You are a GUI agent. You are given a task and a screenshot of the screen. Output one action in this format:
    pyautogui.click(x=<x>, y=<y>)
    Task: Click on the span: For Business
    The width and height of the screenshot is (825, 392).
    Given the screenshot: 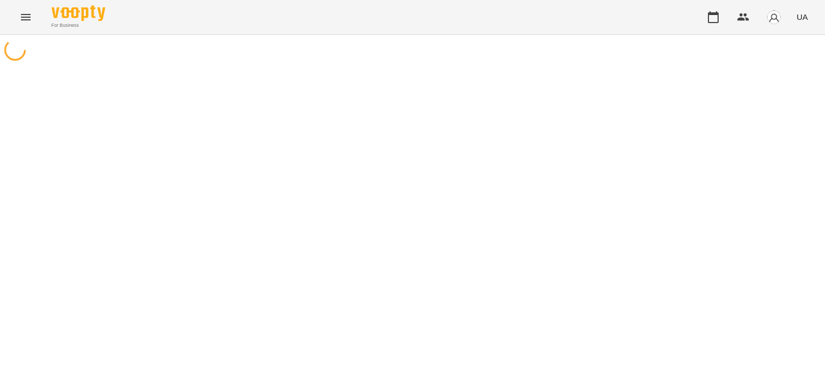 What is the action you would take?
    pyautogui.click(x=78, y=25)
    